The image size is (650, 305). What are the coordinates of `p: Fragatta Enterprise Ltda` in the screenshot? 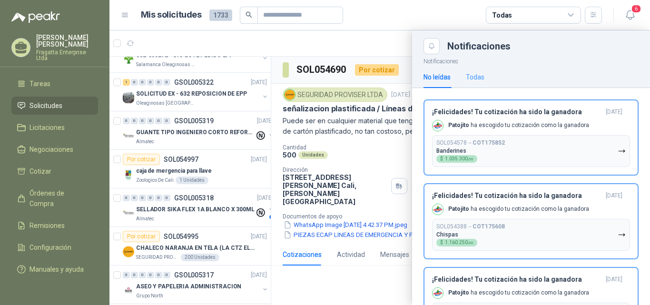 It's located at (67, 55).